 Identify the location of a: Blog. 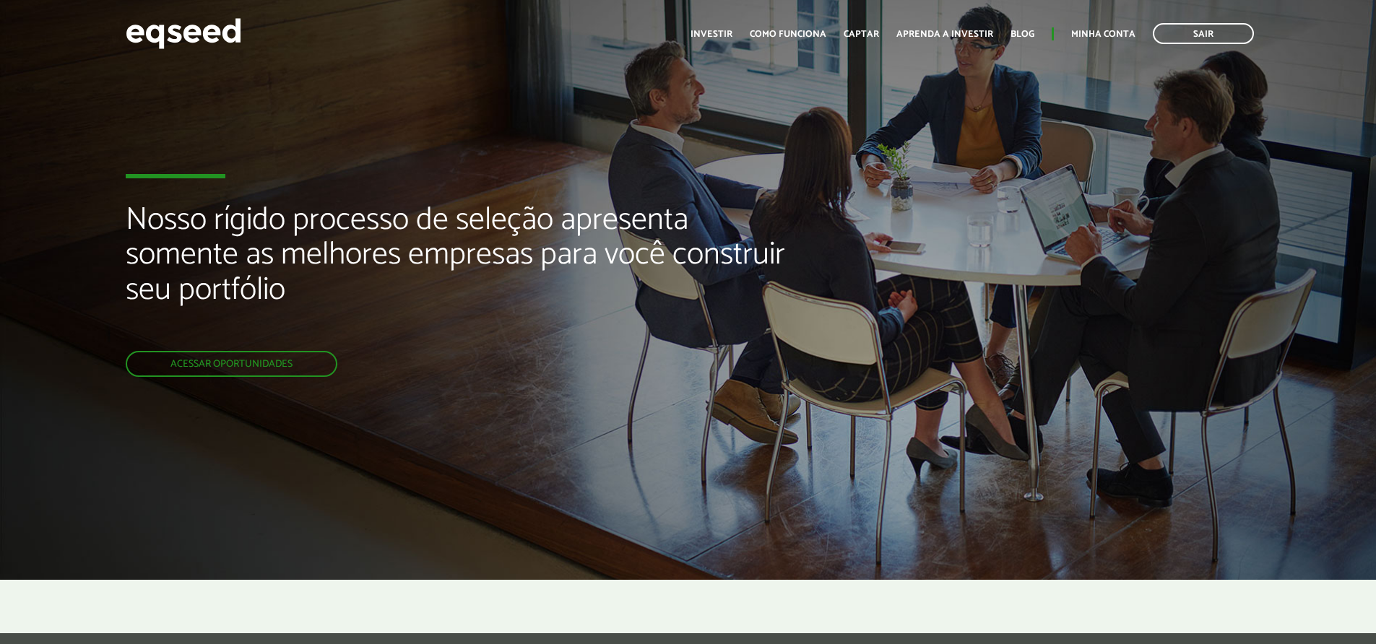
(1022, 34).